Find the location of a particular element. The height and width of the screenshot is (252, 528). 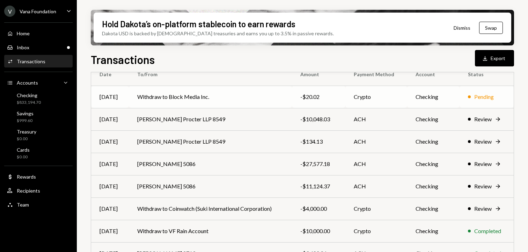

div: -$27,577.18 is located at coordinates (318, 164).